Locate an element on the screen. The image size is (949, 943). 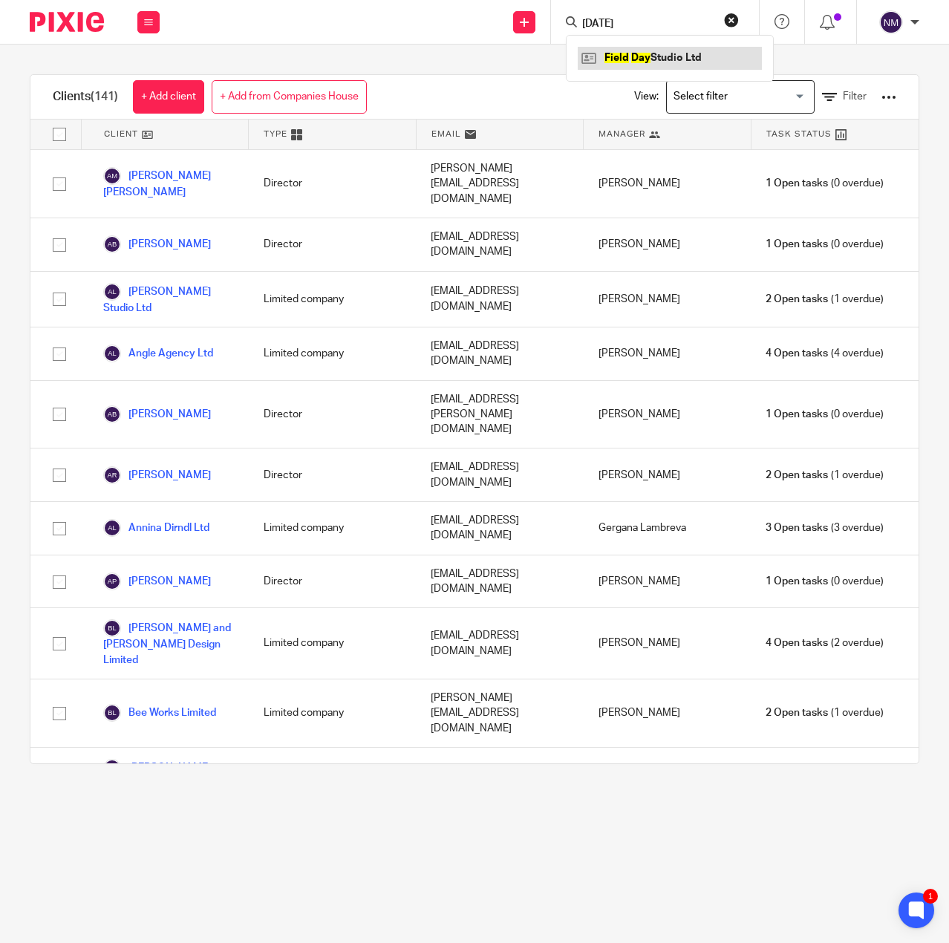
div: View: is located at coordinates (754, 97).